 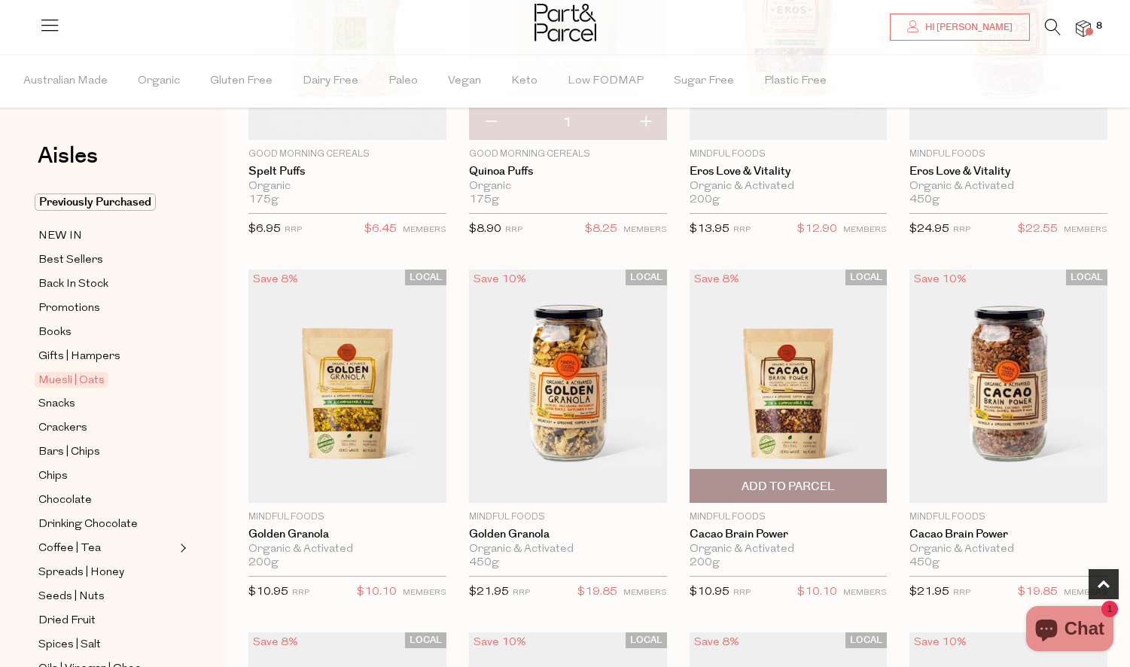 What do you see at coordinates (81, 573) in the screenshot?
I see `span: Spreads | Honey` at bounding box center [81, 573].